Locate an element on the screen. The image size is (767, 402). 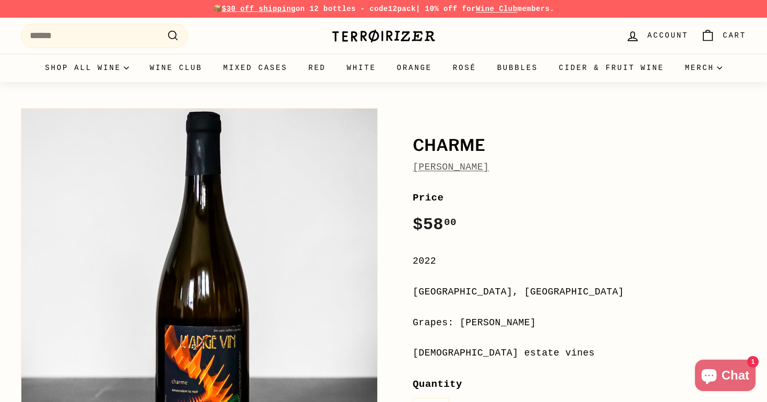
a: Bubbles is located at coordinates (518, 68).